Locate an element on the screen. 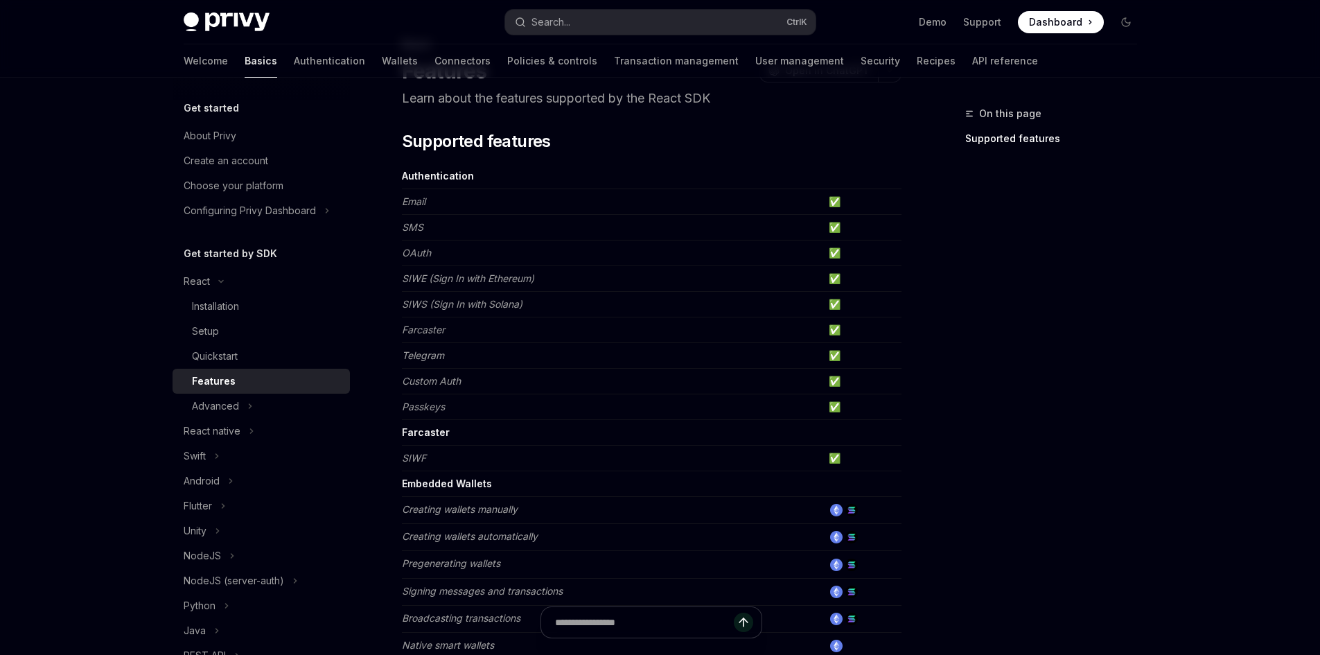 The width and height of the screenshot is (1320, 655). div: Java is located at coordinates (195, 630).